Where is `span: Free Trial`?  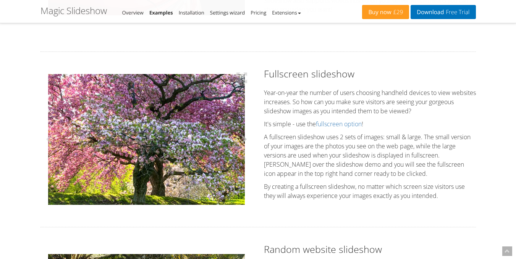 span: Free Trial is located at coordinates (456, 12).